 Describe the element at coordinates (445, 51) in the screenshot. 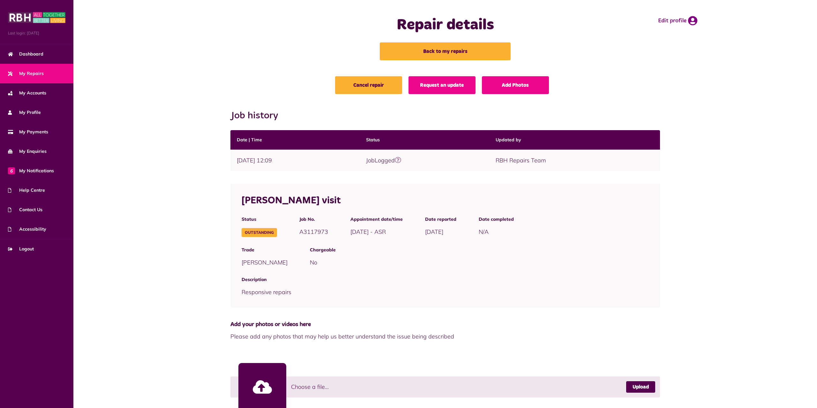

I see `a: Back to my repairs` at that location.